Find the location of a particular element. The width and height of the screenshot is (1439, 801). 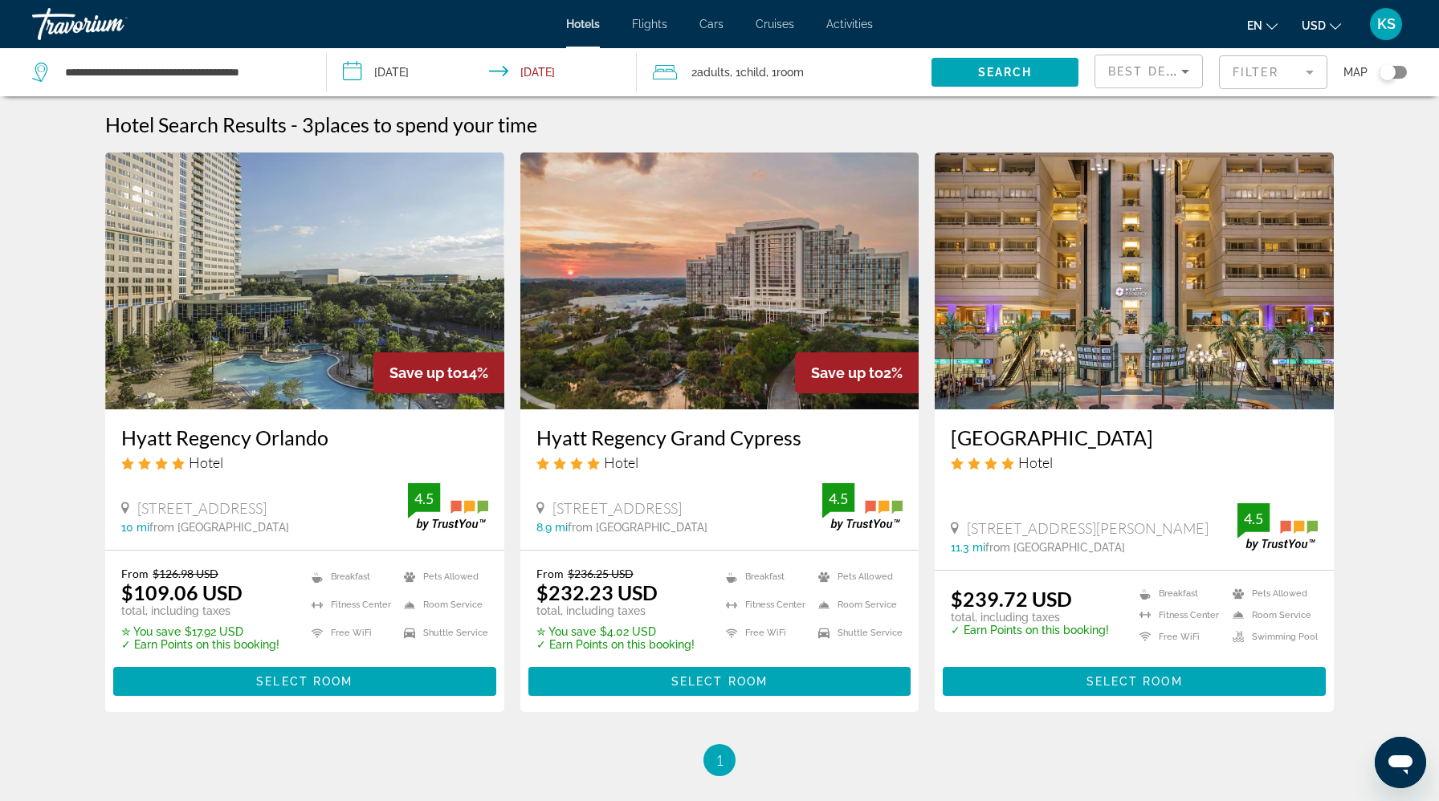

button: Filter is located at coordinates (1273, 72).